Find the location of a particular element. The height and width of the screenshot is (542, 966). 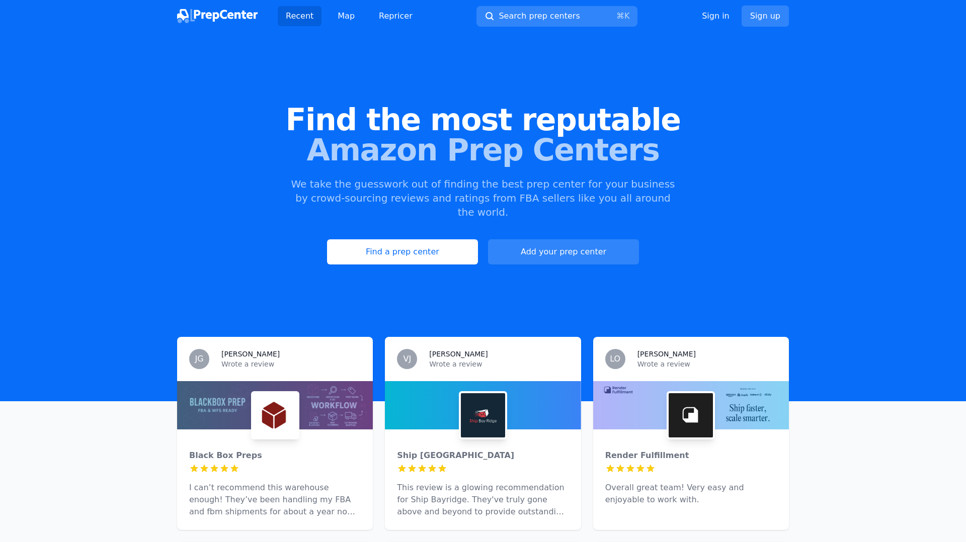

span: JG is located at coordinates (199, 359).